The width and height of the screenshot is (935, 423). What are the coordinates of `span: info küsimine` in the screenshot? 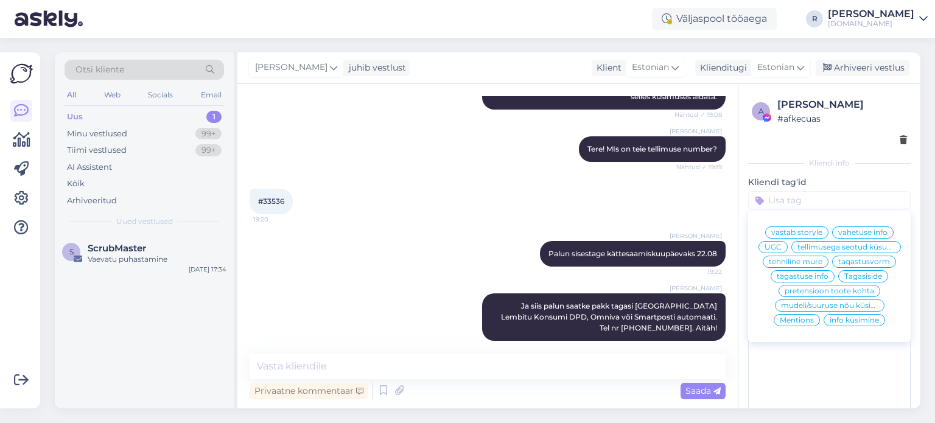 It's located at (854, 320).